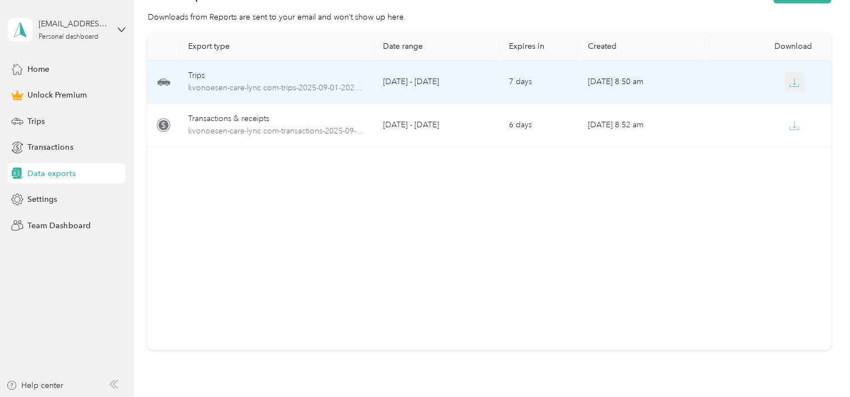  I want to click on span: kvonoesen-care-lync.com-trips-2025-09-01-2025-10-01.xlsx, so click(277, 88).